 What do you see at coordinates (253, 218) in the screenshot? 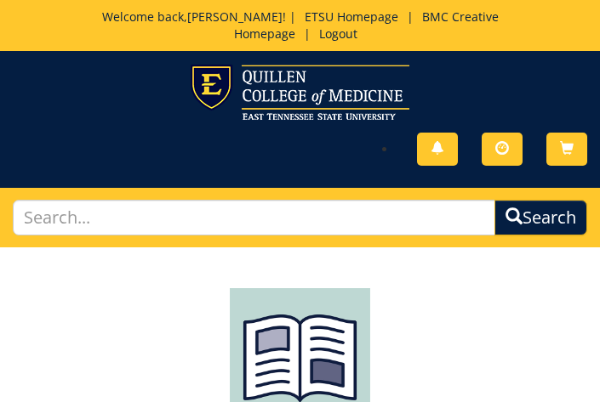
I see `input: Search...` at bounding box center [253, 218].